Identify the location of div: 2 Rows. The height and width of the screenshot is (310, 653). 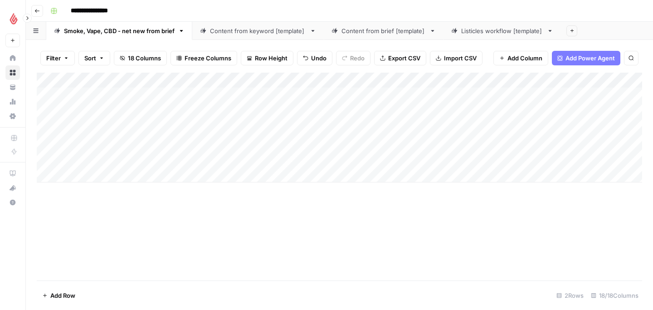
(570, 295).